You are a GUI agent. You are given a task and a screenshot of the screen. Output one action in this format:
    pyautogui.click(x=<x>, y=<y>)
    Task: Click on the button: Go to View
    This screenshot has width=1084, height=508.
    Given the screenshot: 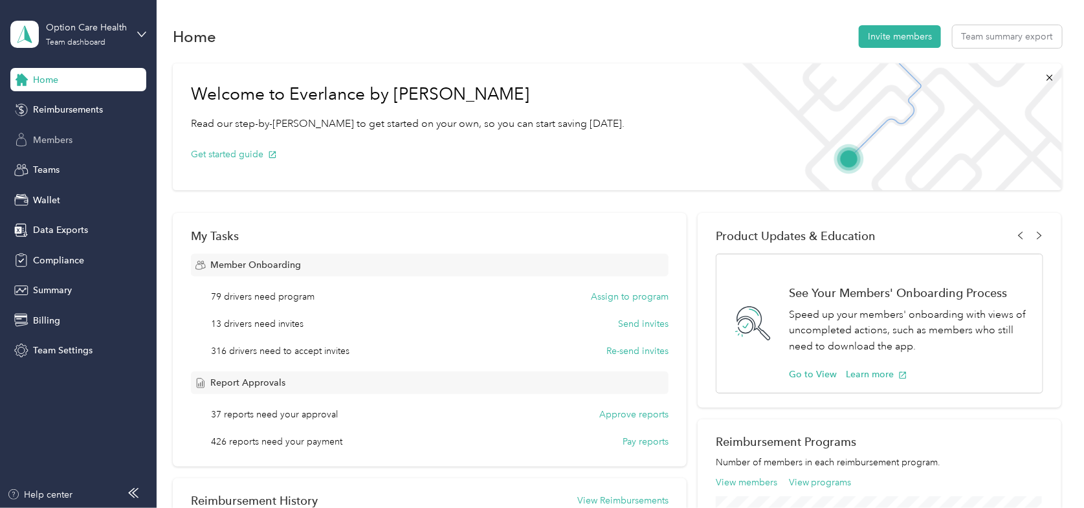 What is the action you would take?
    pyautogui.click(x=813, y=374)
    